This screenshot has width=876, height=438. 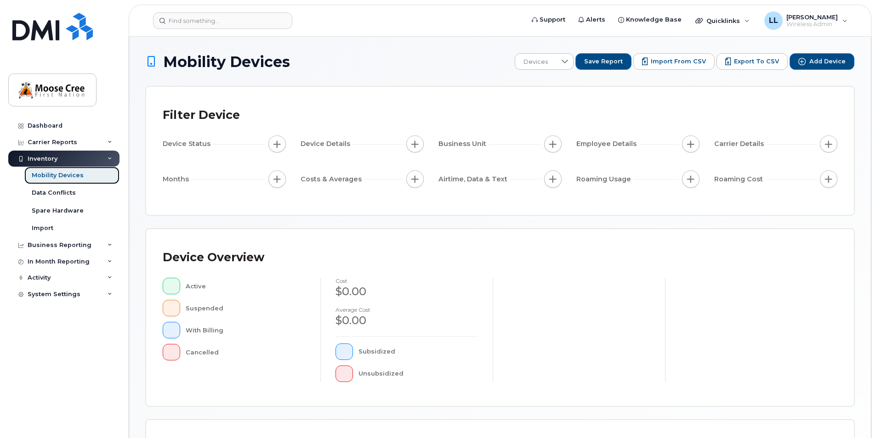 I want to click on div: Active, so click(x=246, y=286).